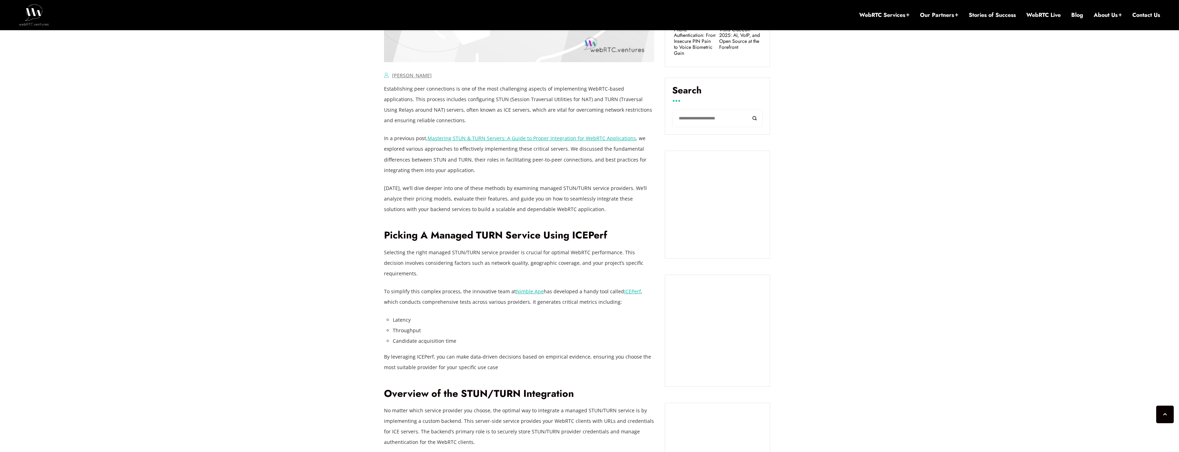 The image size is (1179, 452). Describe the element at coordinates (519, 297) in the screenshot. I see `p: To simplify this complex process, the innovative team at has developed a handy tool called , whic...` at that location.